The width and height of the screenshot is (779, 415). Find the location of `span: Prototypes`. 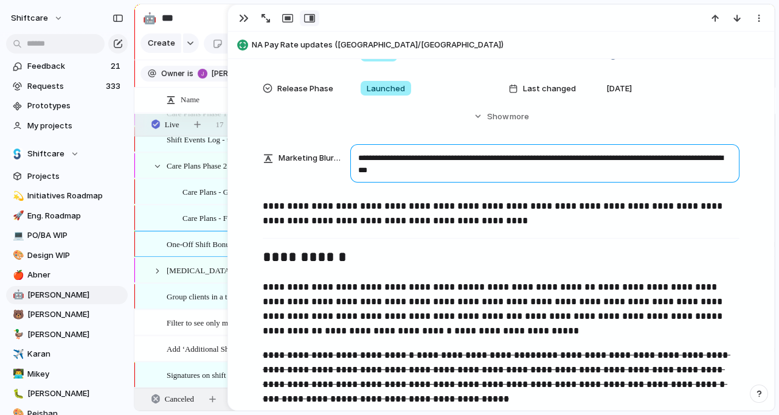

span: Prototypes is located at coordinates (75, 106).